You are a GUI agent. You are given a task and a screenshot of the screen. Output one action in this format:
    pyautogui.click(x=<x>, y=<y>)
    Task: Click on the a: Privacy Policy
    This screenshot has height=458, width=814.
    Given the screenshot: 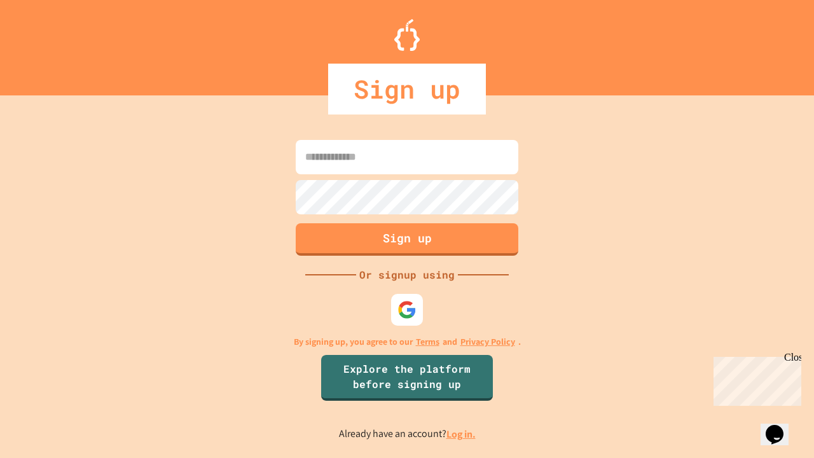 What is the action you would take?
    pyautogui.click(x=488, y=342)
    